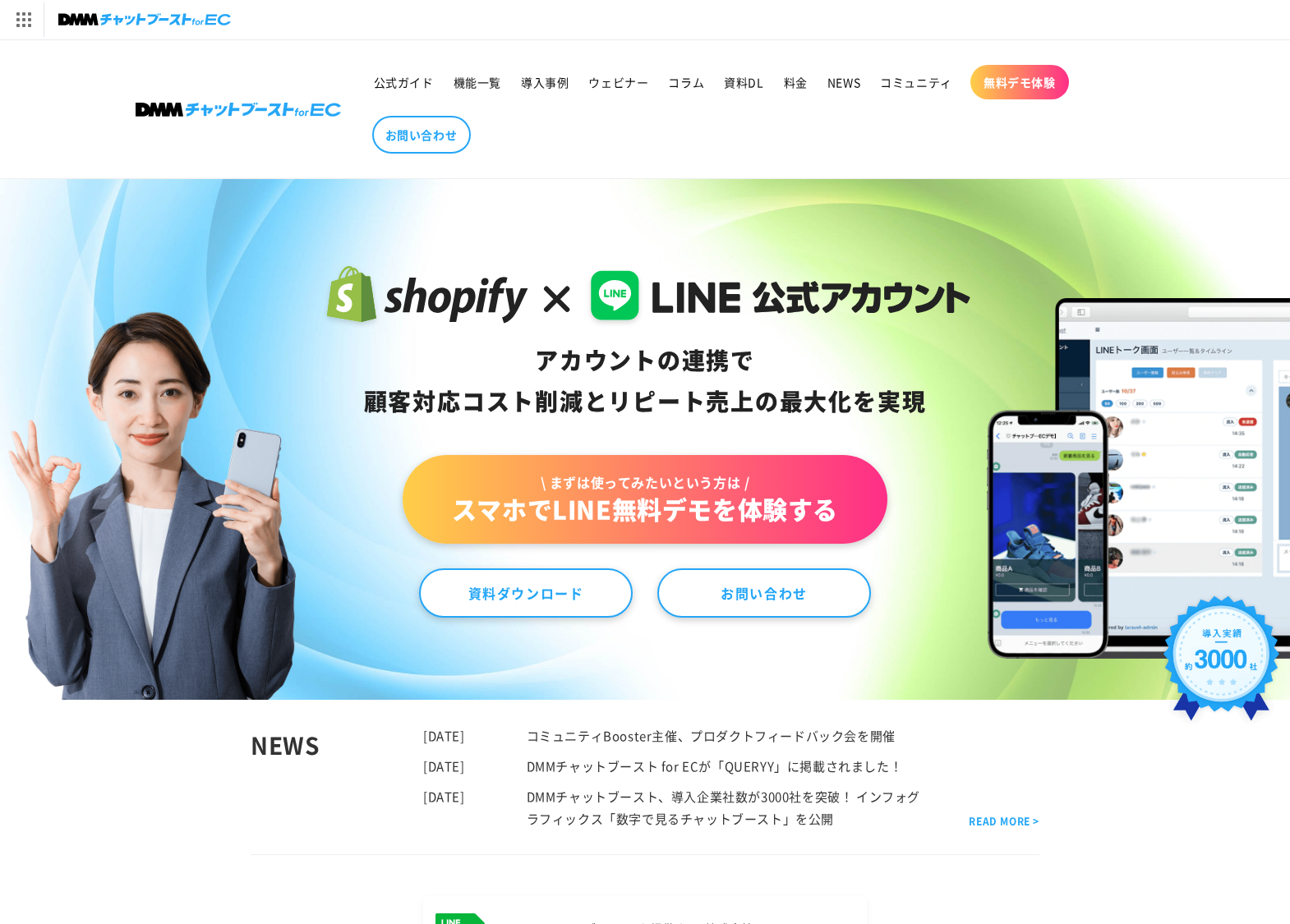 The width and height of the screenshot is (1290, 924). I want to click on span: 料金, so click(795, 82).